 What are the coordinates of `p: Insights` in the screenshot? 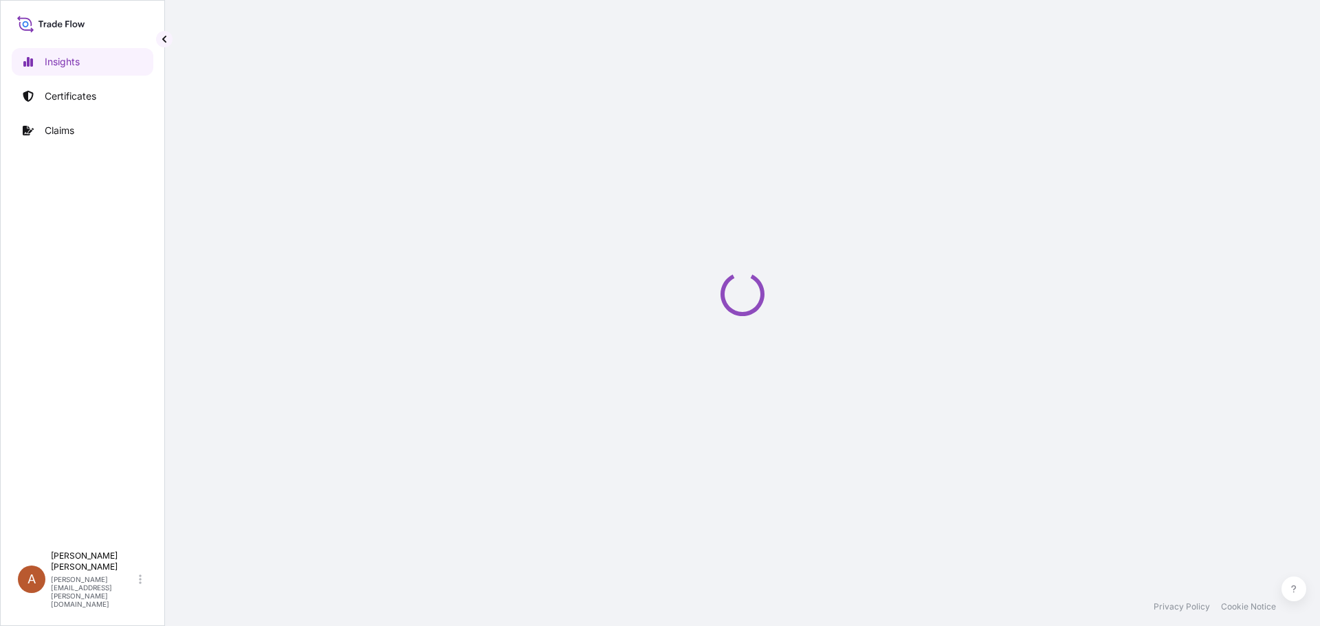 It's located at (62, 62).